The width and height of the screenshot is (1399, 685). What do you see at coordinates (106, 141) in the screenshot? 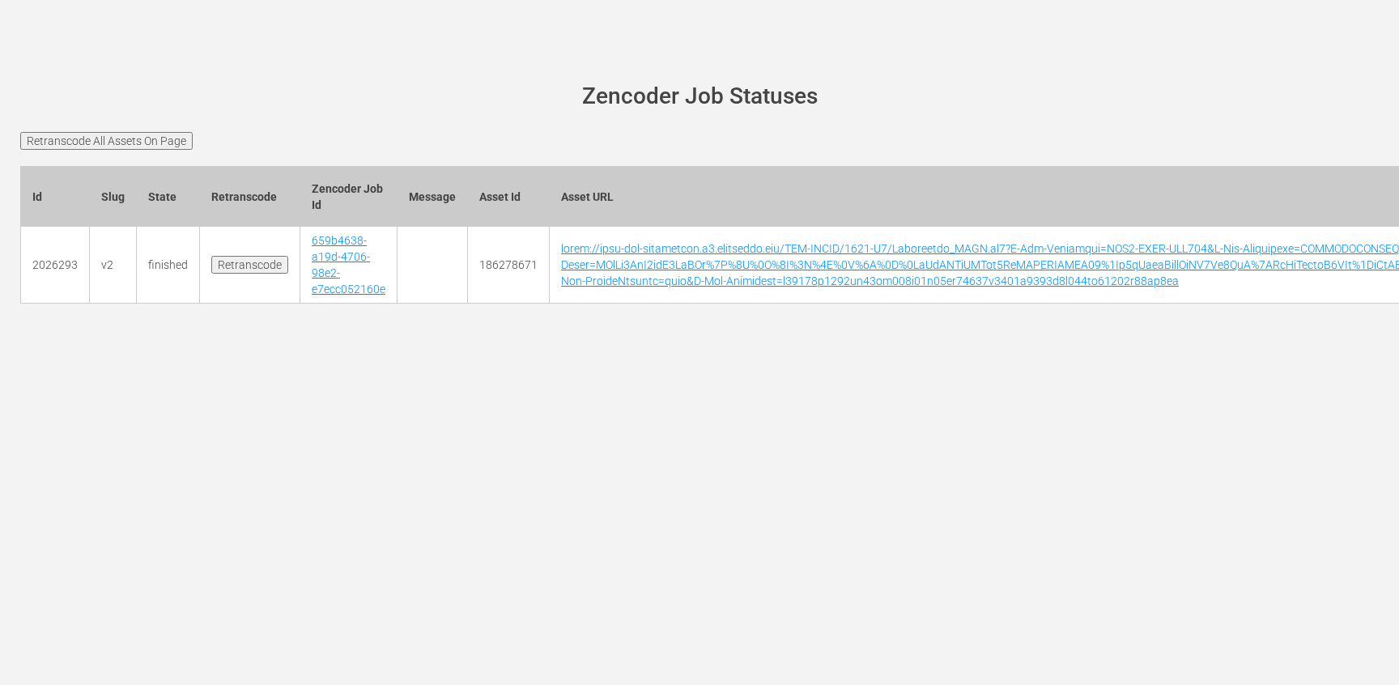
I see `input: Retranscode All Assets On Page` at bounding box center [106, 141].